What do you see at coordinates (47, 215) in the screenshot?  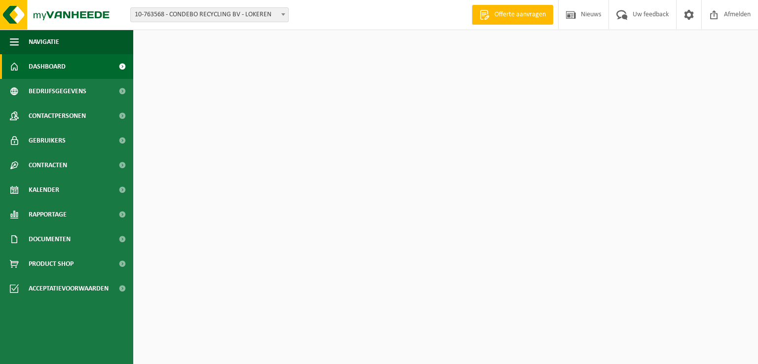 I see `span: Rapportage` at bounding box center [47, 215].